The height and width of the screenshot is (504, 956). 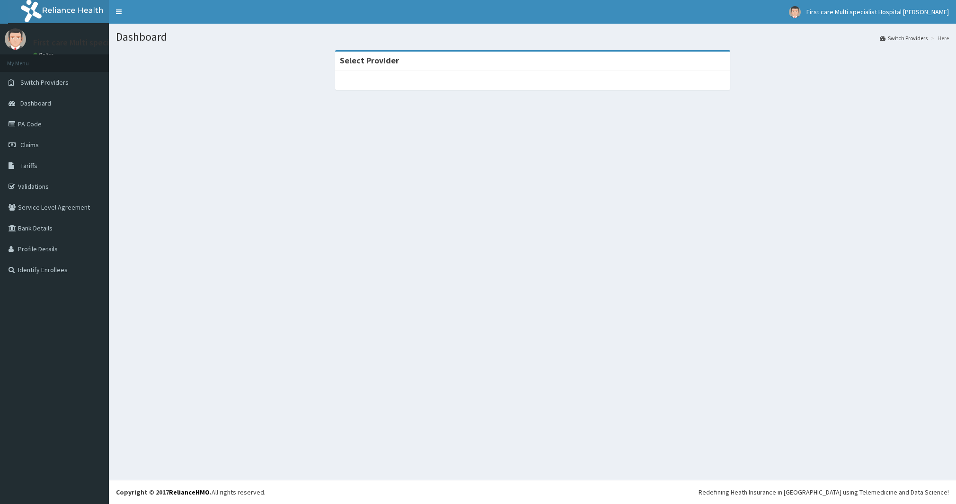 What do you see at coordinates (533, 492) in the screenshot?
I see `footer: All rights reserved.` at bounding box center [533, 492].